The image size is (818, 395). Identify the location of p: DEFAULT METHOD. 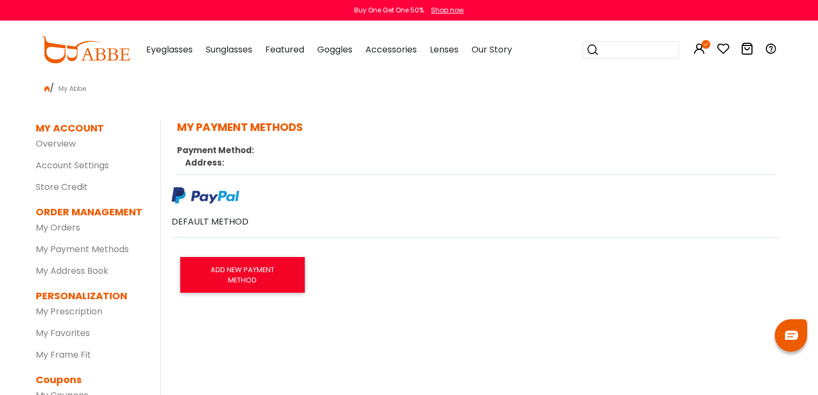
(210, 222).